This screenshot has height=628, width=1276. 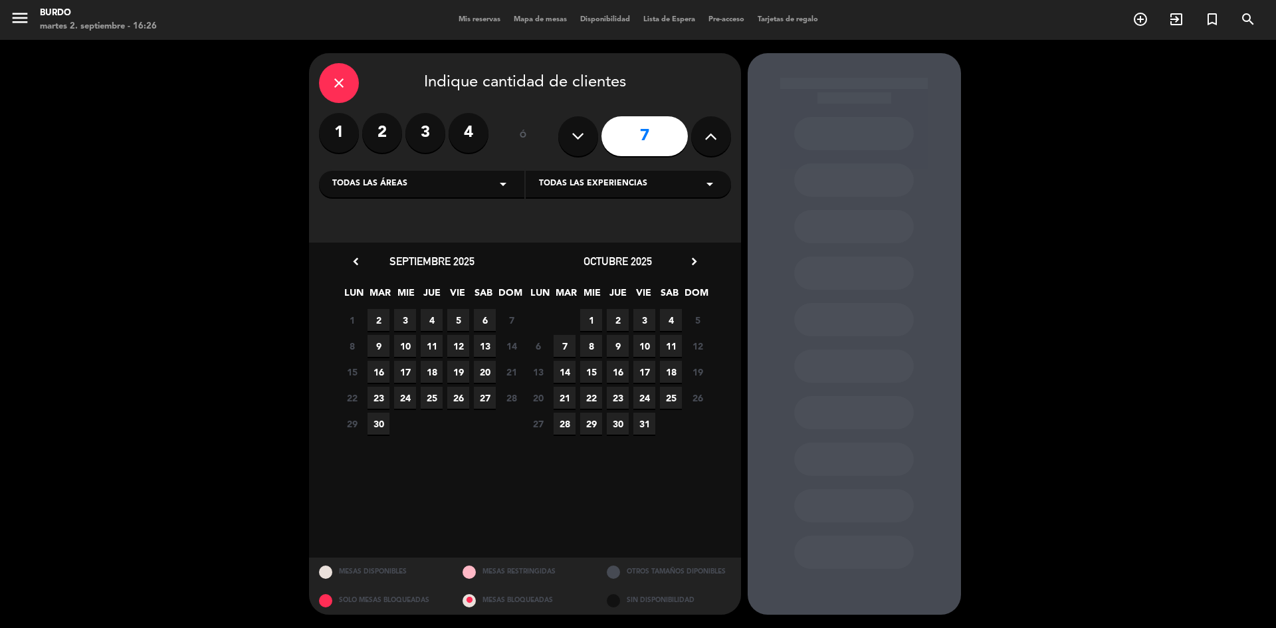 I want to click on label: 1, so click(x=339, y=133).